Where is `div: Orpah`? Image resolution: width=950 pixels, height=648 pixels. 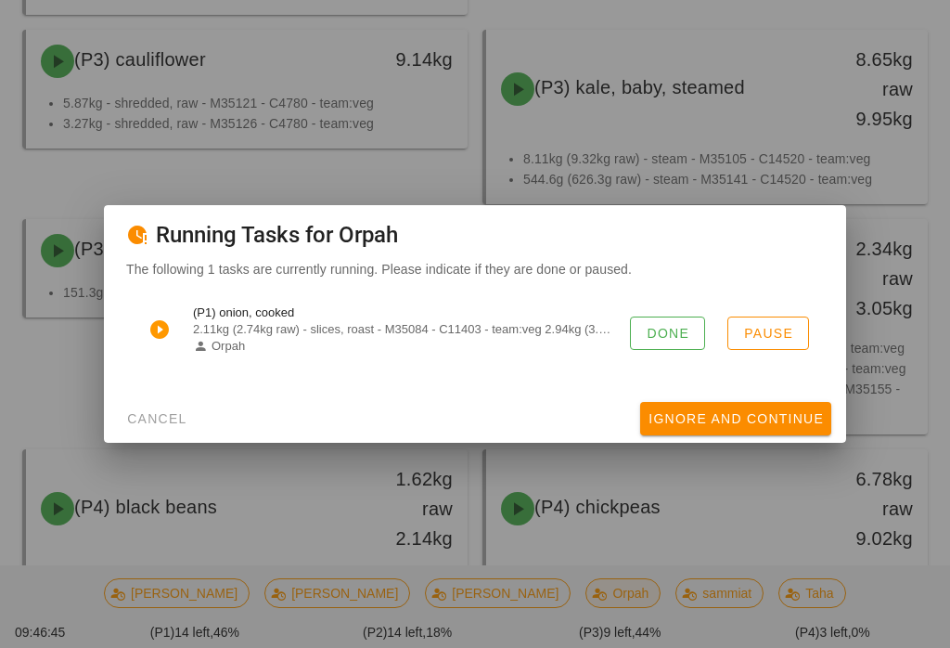 div: Orpah is located at coordinates (404, 346).